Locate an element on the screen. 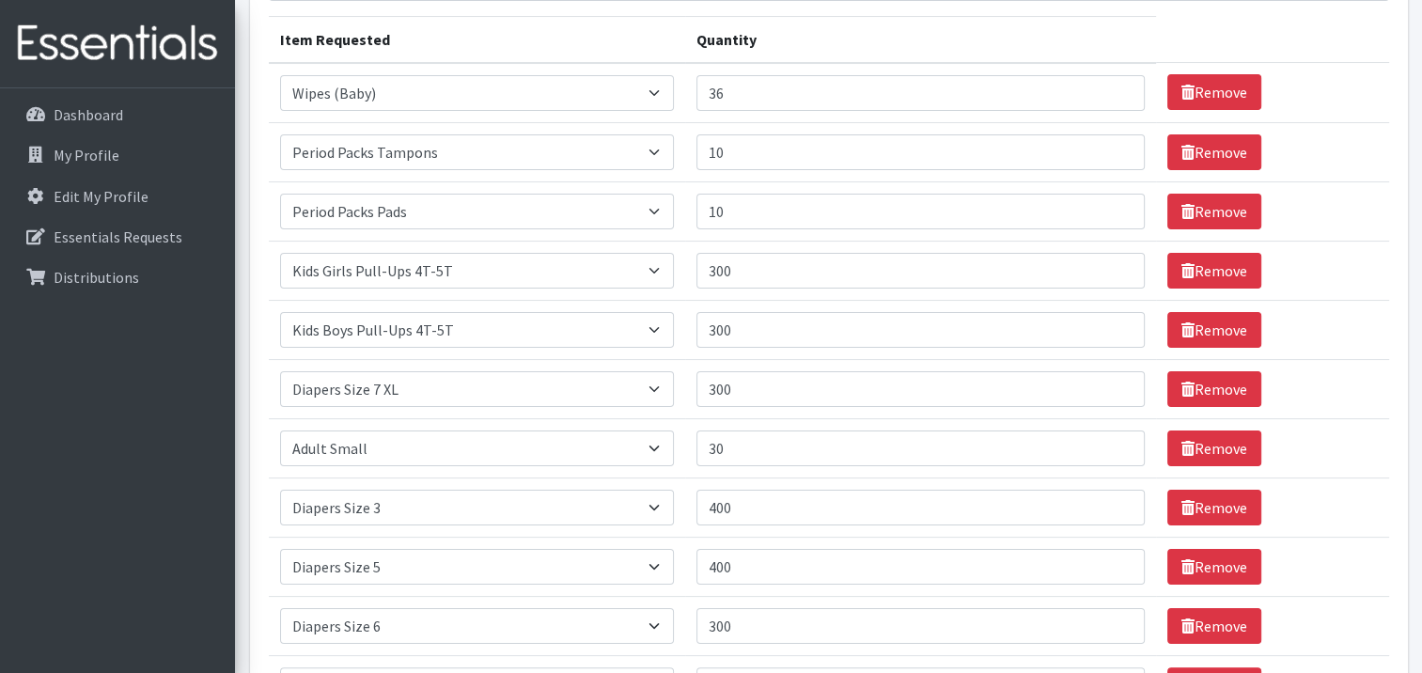 The height and width of the screenshot is (673, 1422). a: Dashboard is located at coordinates (117, 115).